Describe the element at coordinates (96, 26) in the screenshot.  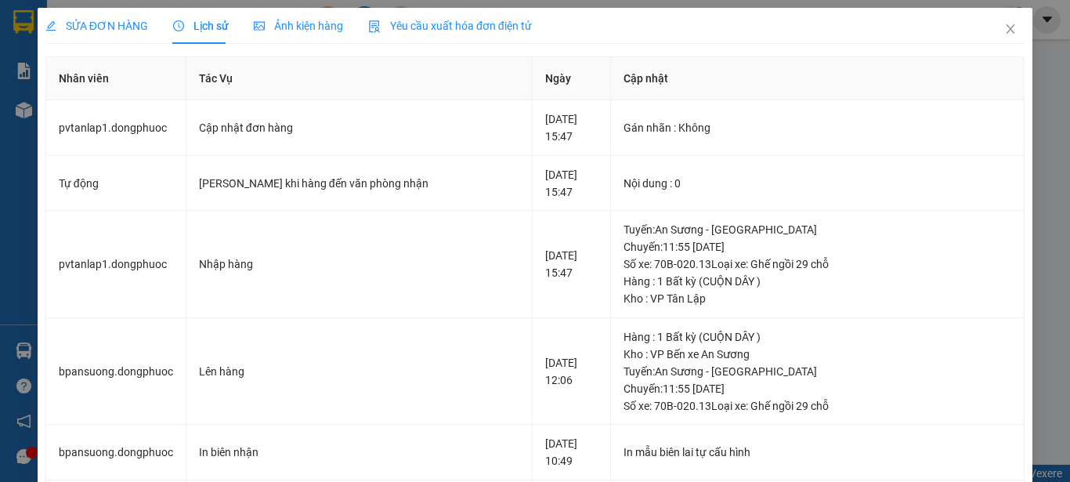
I see `span: SỬA ĐƠN HÀNG` at that location.